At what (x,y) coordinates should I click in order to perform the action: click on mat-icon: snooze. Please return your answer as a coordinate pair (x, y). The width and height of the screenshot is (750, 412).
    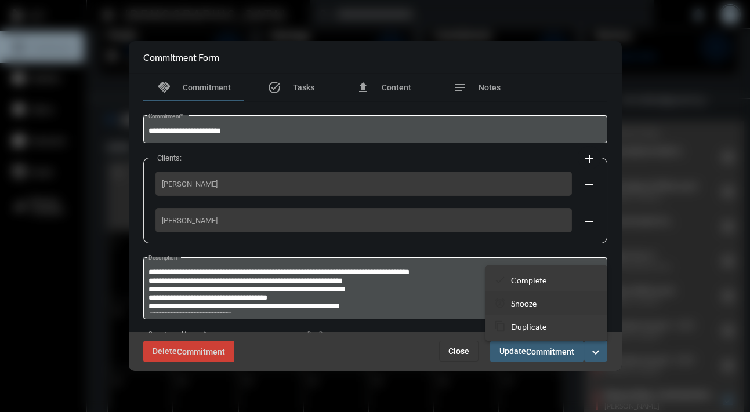
    Looking at the image, I should click on (500, 303).